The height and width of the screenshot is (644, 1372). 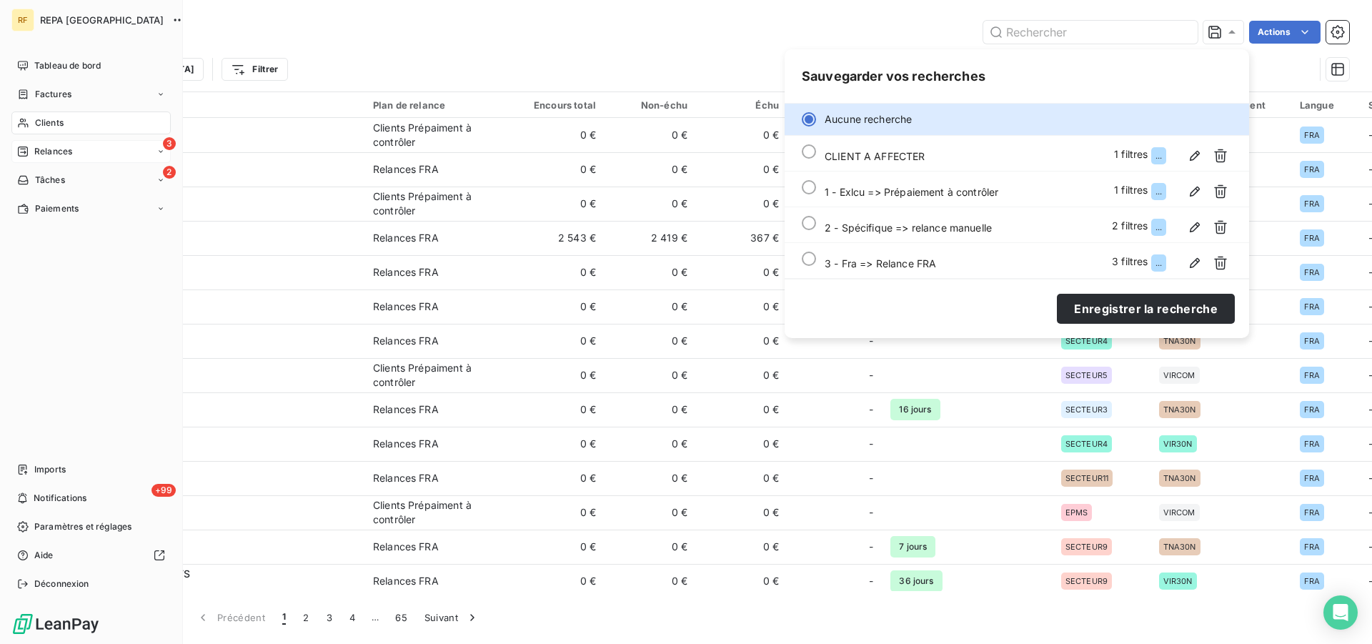 What do you see at coordinates (53, 94) in the screenshot?
I see `span: Factures` at bounding box center [53, 94].